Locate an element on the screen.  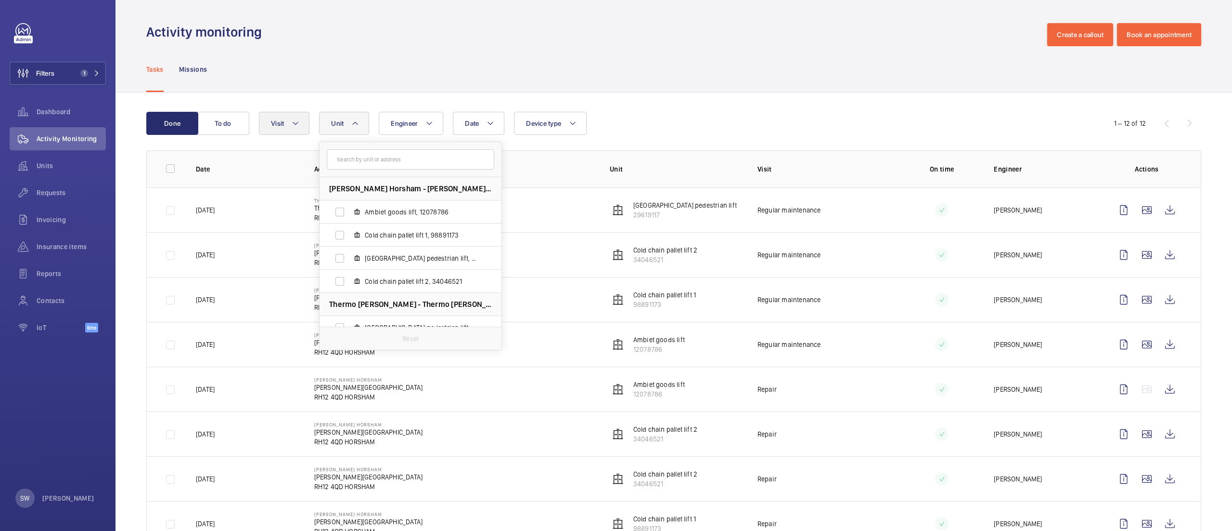
p: Address is located at coordinates (454, 169).